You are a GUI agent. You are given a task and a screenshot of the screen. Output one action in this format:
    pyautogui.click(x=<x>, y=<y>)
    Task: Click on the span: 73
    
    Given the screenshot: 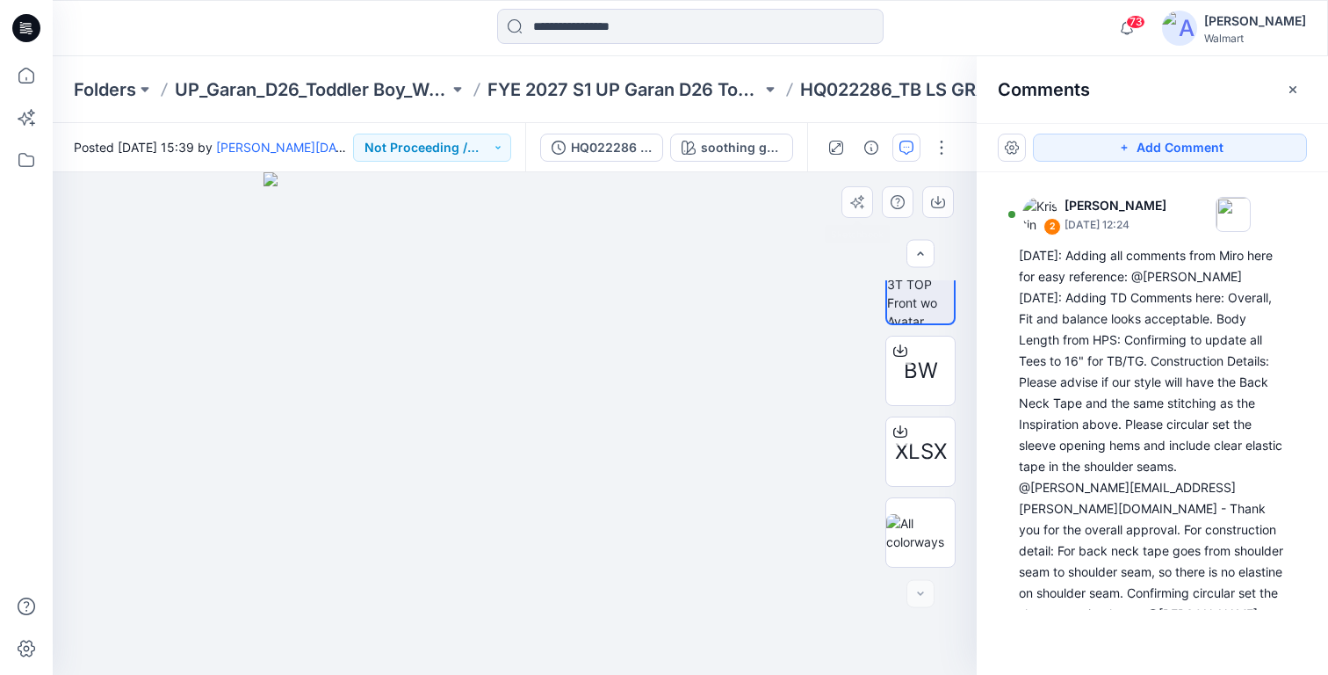 What is the action you would take?
    pyautogui.click(x=1136, y=22)
    